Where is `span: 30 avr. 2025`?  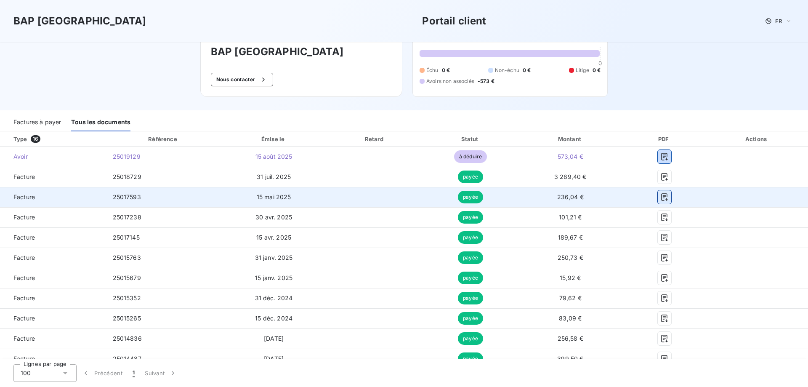
span: 30 avr. 2025 is located at coordinates (274, 217).